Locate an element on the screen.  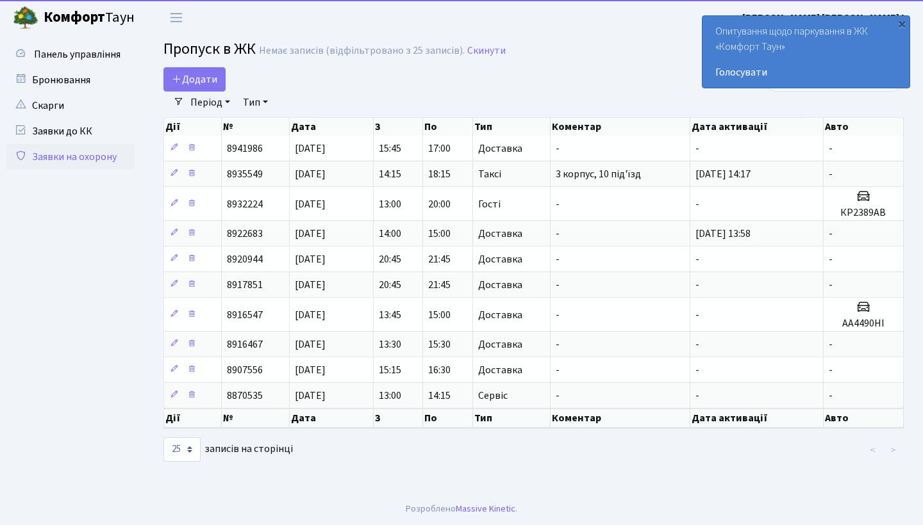
span: Гості is located at coordinates (489, 204).